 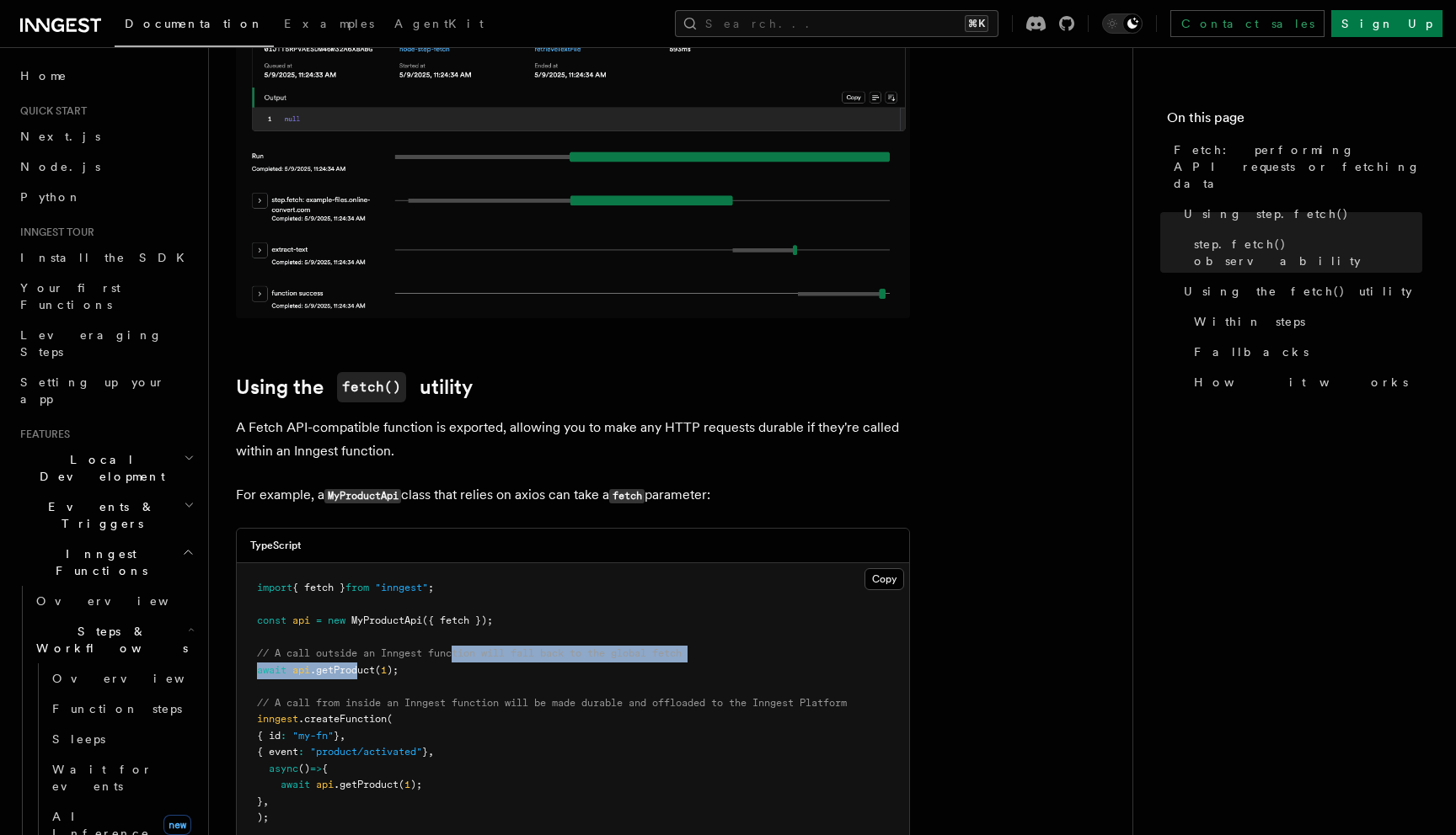 I want to click on span: .createFunction, so click(x=342, y=719).